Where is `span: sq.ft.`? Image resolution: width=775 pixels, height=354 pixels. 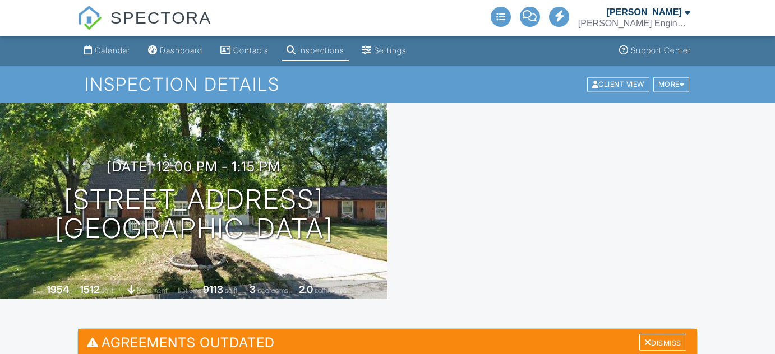
span: sq.ft. is located at coordinates (232, 290).